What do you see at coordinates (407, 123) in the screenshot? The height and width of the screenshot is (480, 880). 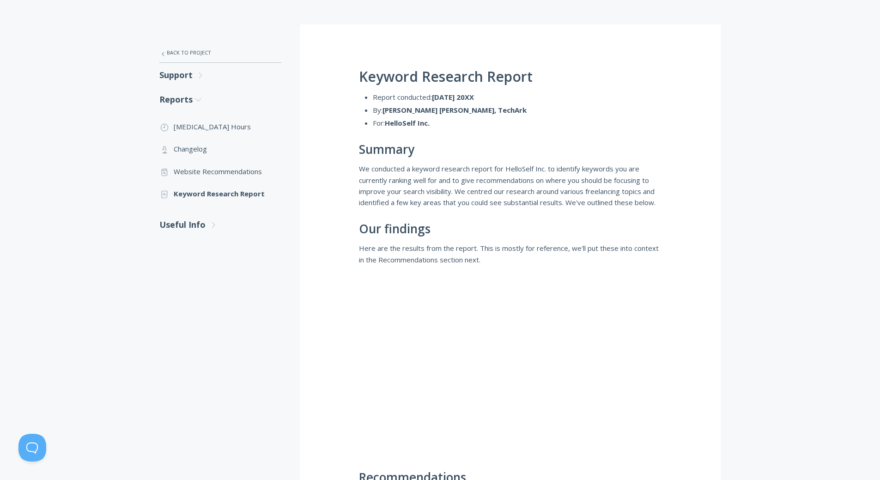 I see `strong: HelloSelf Inc.` at bounding box center [407, 123].